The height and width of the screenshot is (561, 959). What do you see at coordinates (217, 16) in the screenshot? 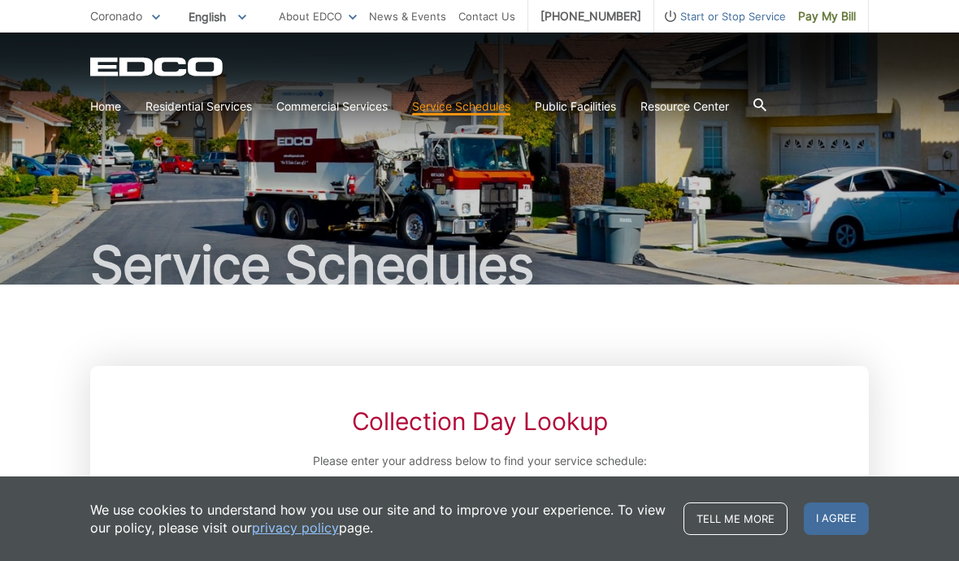
I see `span: English` at bounding box center [217, 16].